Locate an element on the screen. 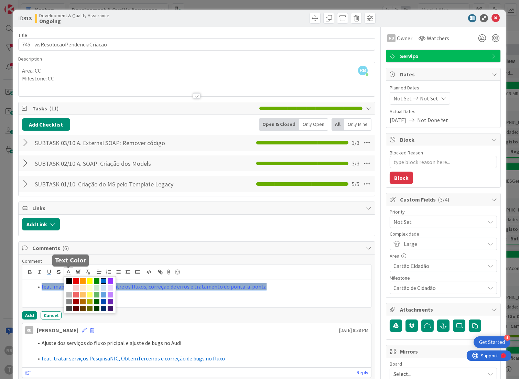 Image resolution: width=519 pixels, height=379 pixels. span: Comment is located at coordinates (32, 261).